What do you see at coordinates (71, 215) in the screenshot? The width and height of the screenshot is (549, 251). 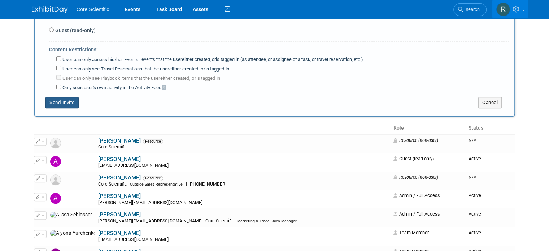 I see `img: Alissa Schlosser` at bounding box center [71, 215].